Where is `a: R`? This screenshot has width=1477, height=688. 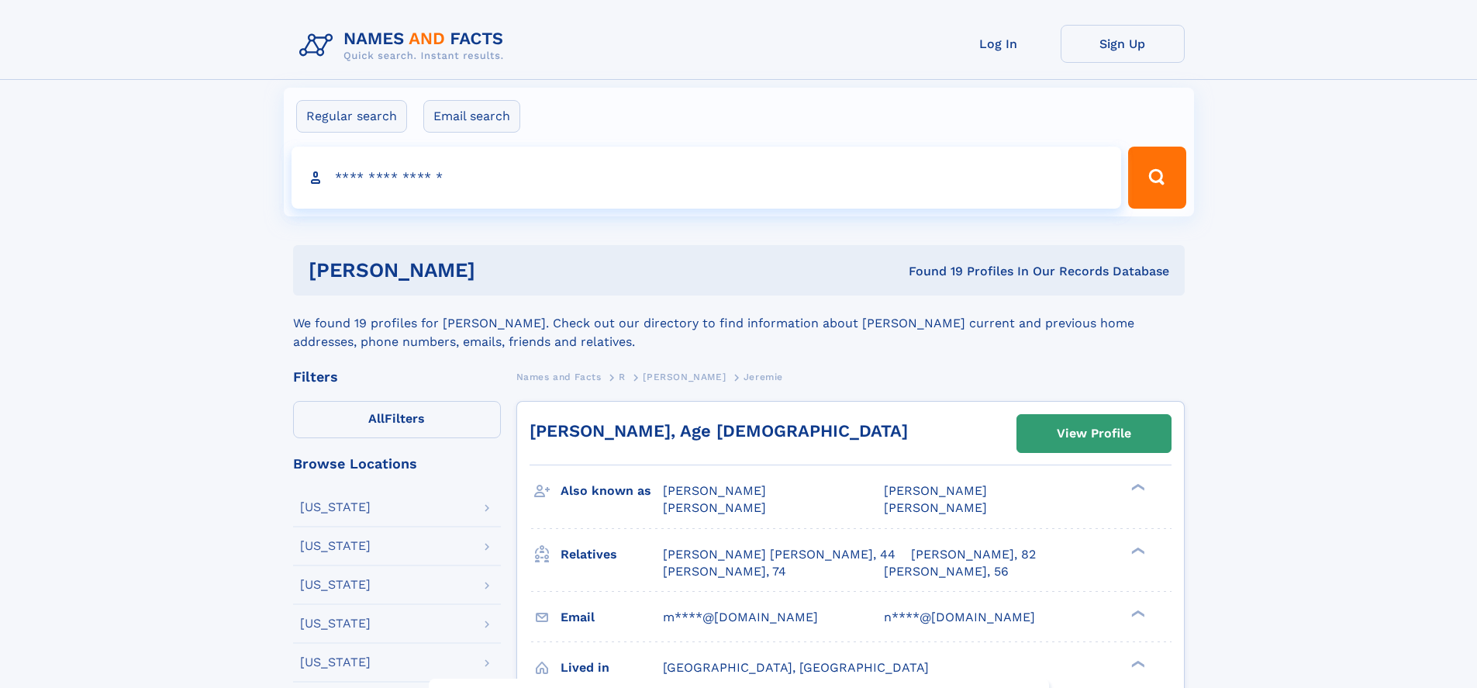
a: R is located at coordinates (622, 376).